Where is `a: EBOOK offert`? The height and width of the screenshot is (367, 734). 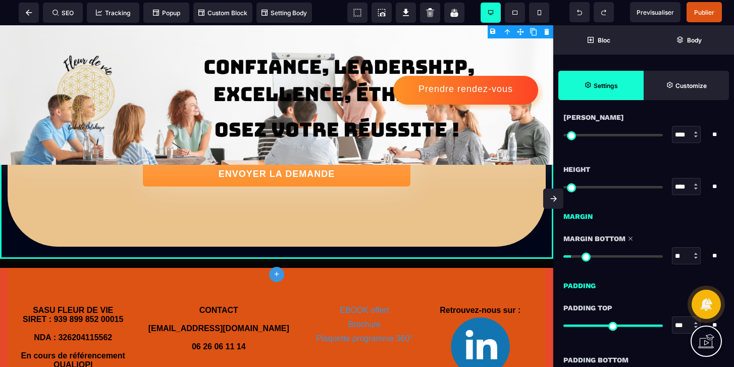 a: EBOOK offert is located at coordinates (364, 284).